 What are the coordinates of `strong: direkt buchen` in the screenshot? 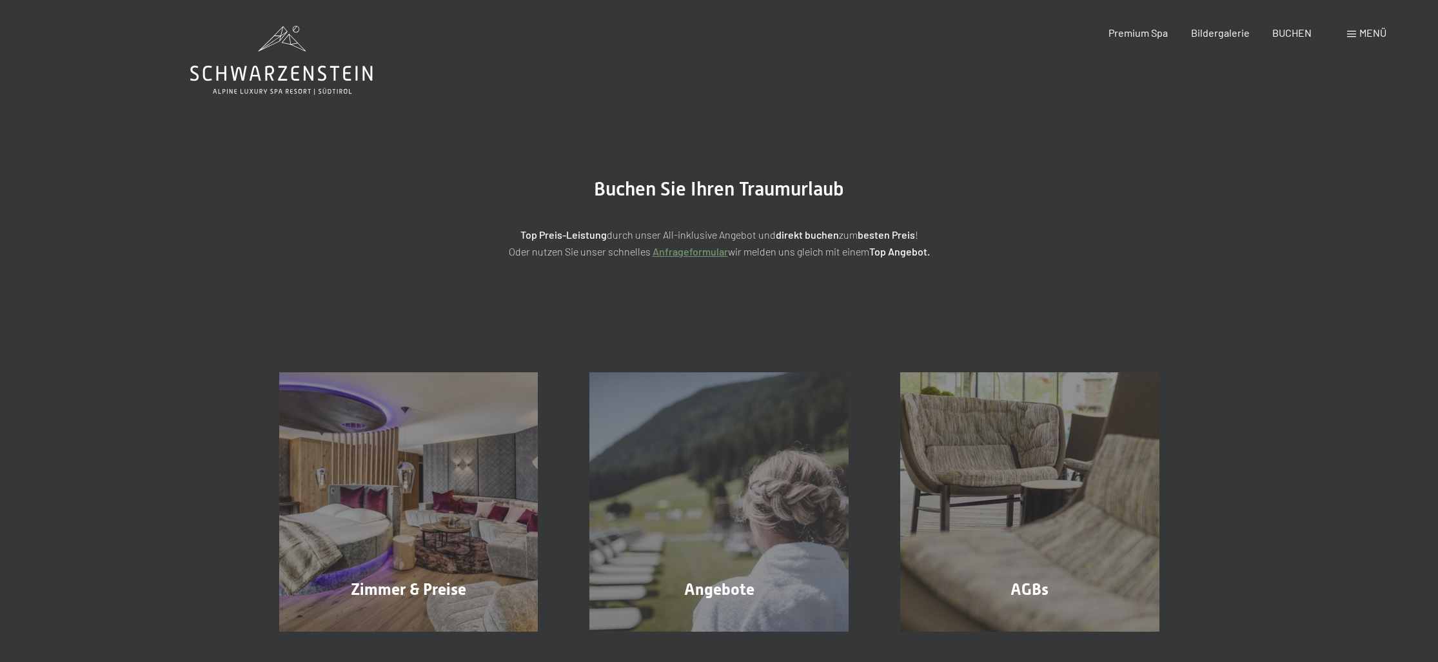 It's located at (807, 234).